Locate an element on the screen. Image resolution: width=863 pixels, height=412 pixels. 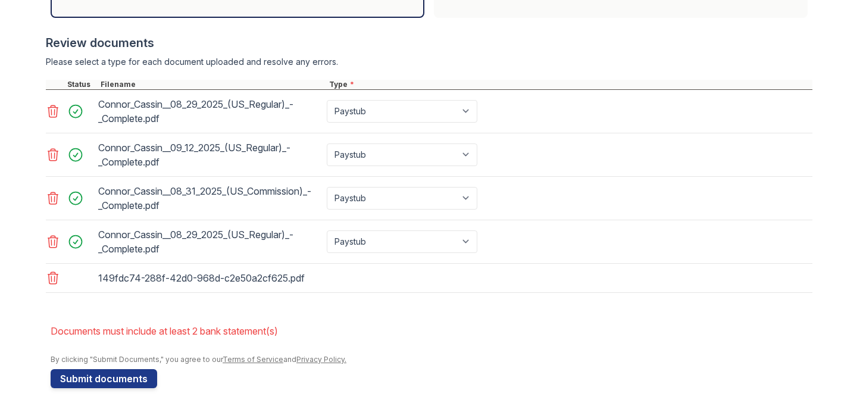
a: Terms of Service is located at coordinates (253, 359).